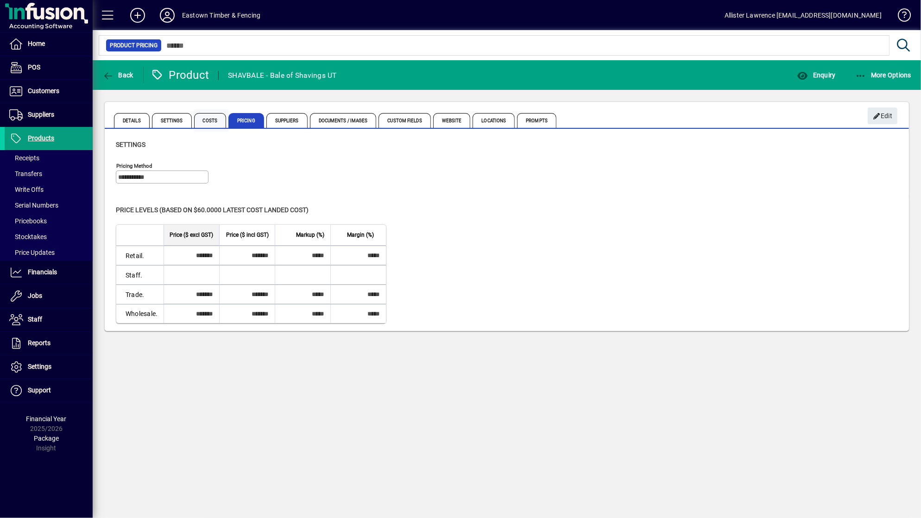  Describe the element at coordinates (883, 116) in the screenshot. I see `button: Edit` at that location.